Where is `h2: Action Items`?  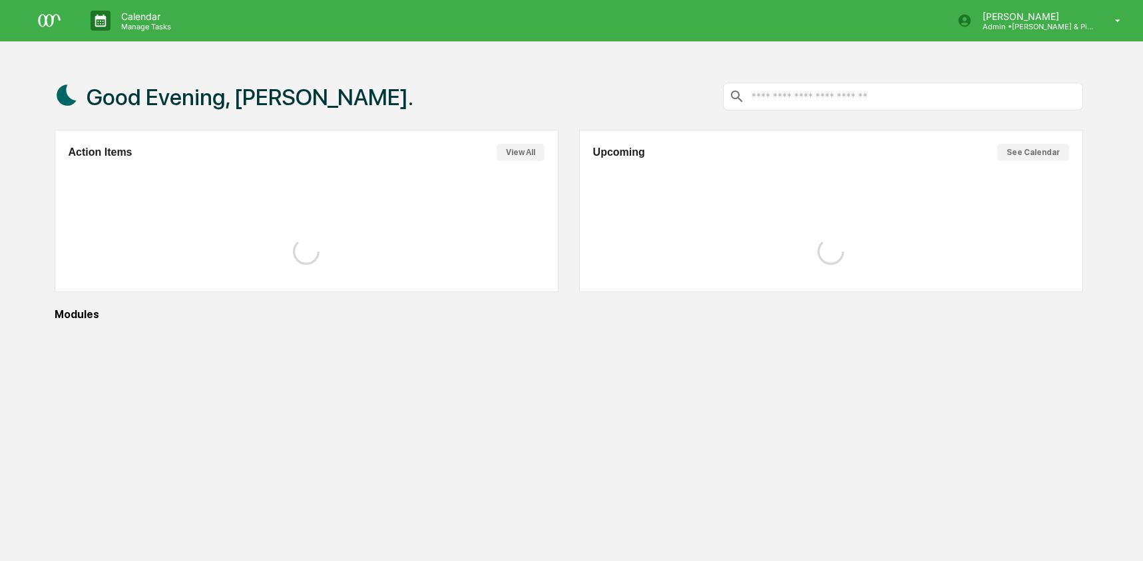
h2: Action Items is located at coordinates (100, 152).